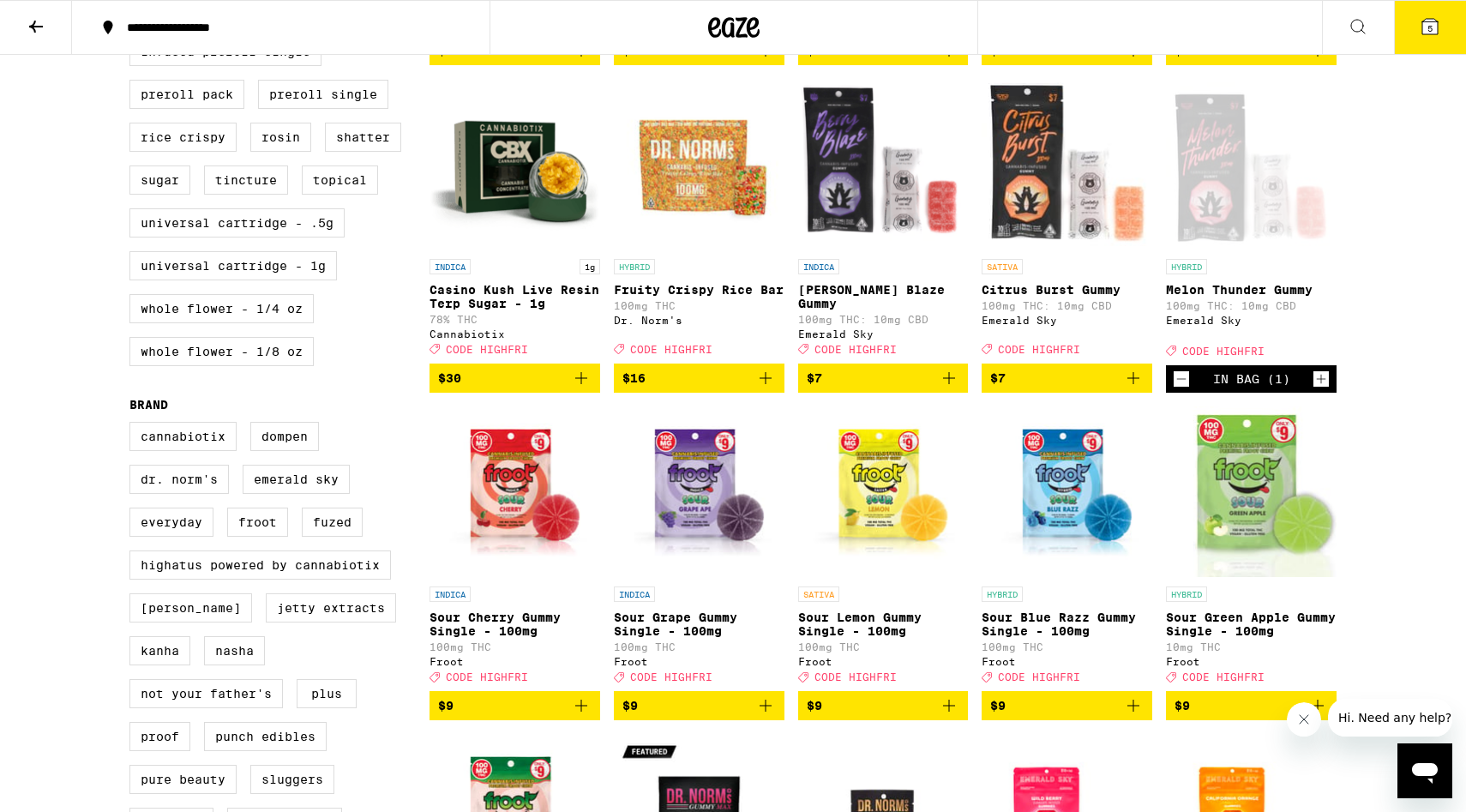 Image resolution: width=1466 pixels, height=812 pixels. Describe the element at coordinates (172, 522) in the screenshot. I see `label: Everyday` at that location.